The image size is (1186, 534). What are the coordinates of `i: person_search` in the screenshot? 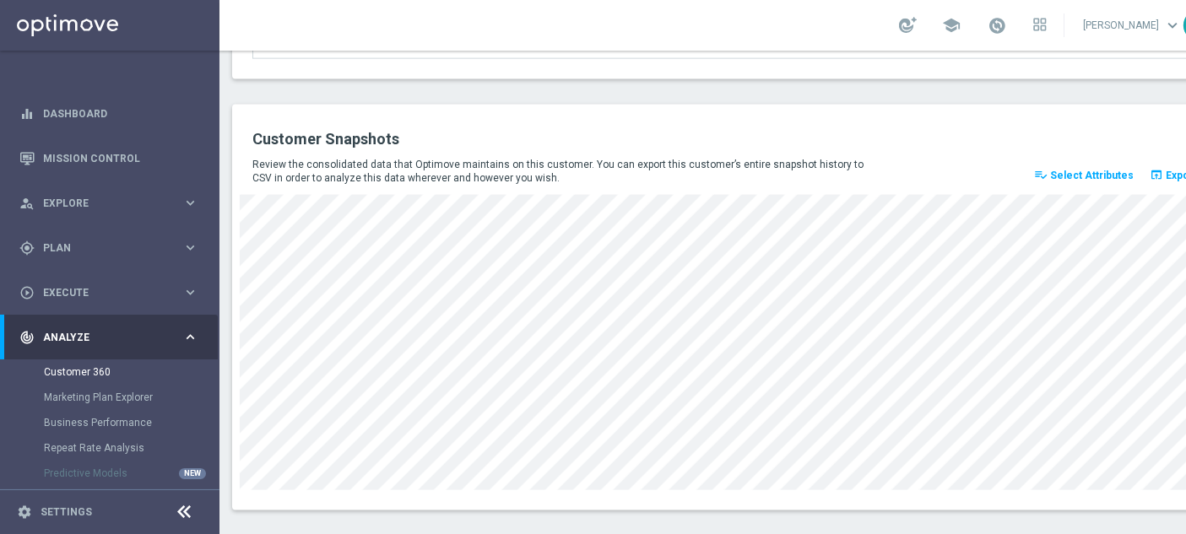 It's located at (27, 203).